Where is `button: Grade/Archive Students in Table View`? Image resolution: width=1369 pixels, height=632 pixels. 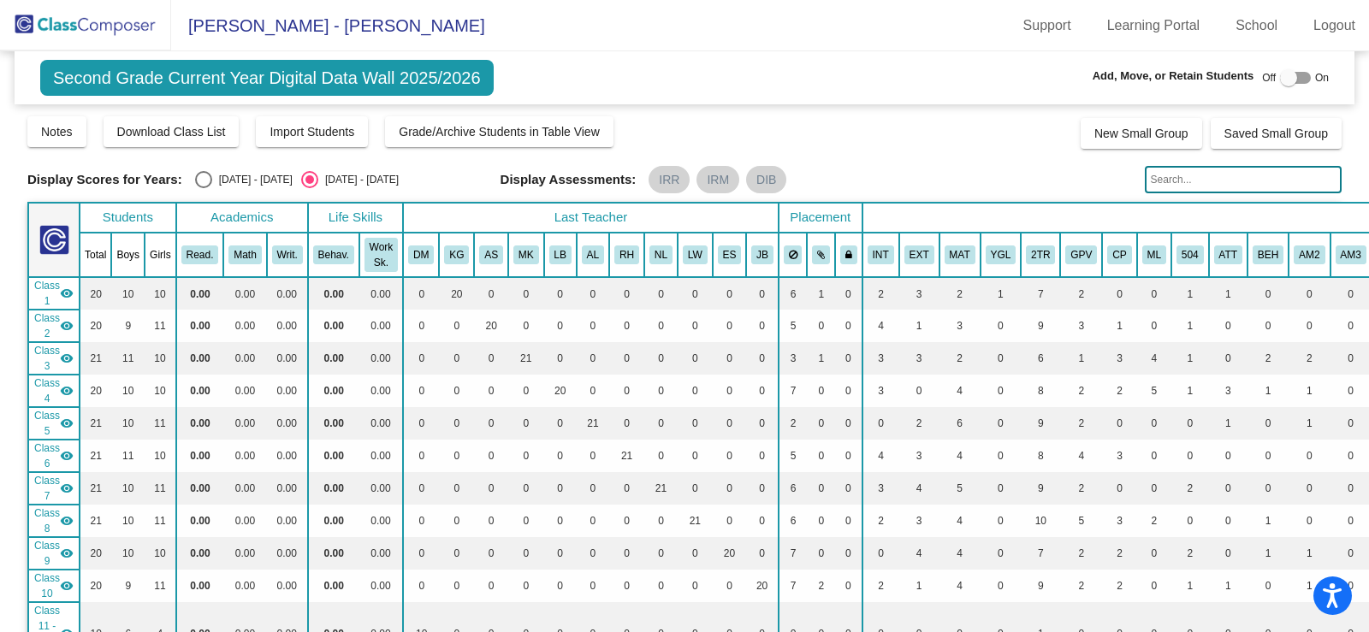 button: Grade/Archive Students in Table View is located at coordinates (499, 132).